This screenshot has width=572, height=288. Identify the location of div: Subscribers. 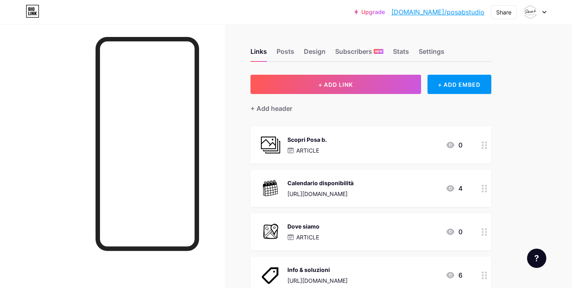
(359, 54).